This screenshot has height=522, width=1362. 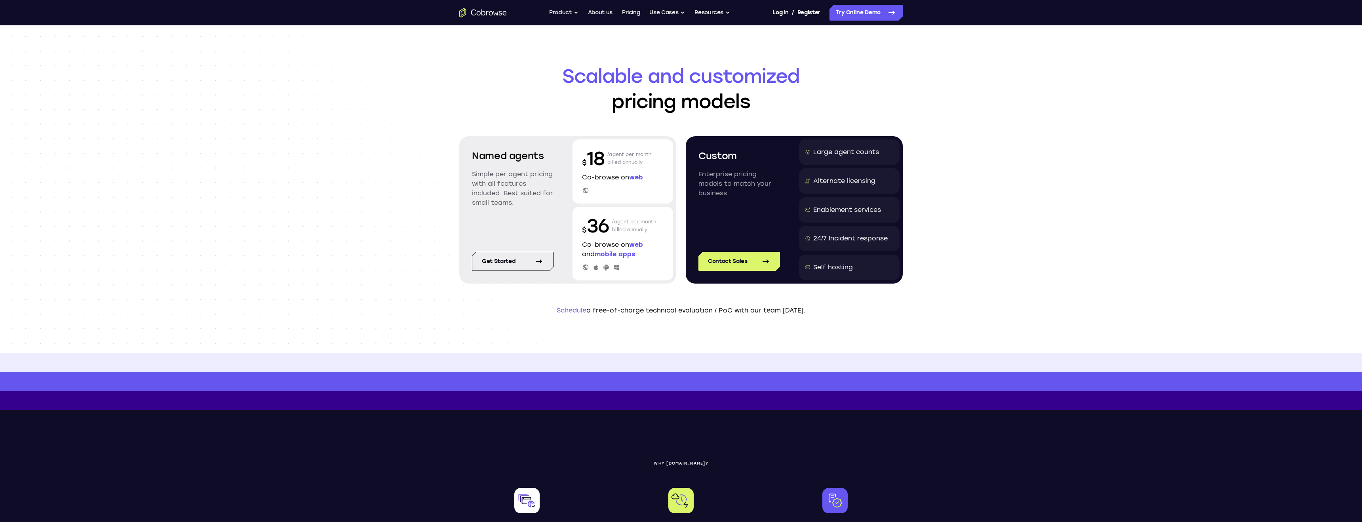 What do you see at coordinates (593, 158) in the screenshot?
I see `p: 18` at bounding box center [593, 158].